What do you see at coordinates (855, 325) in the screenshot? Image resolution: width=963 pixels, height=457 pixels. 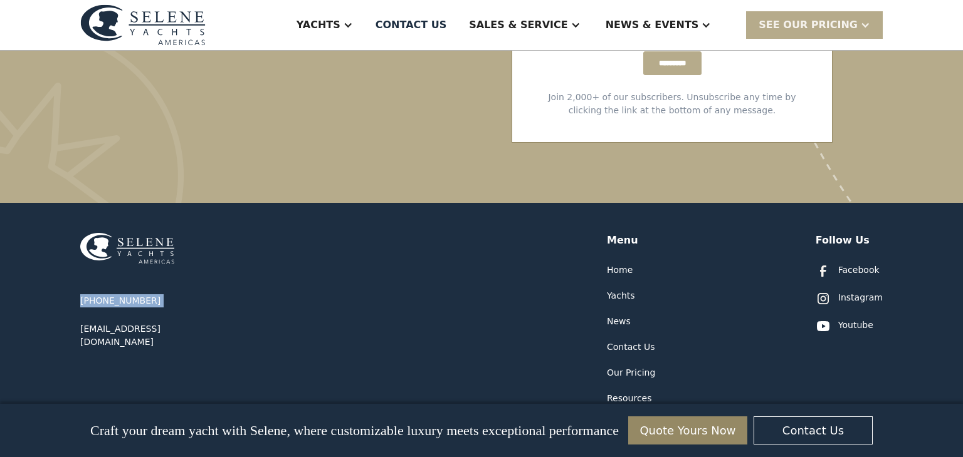 I see `div: Youtube` at bounding box center [855, 325].